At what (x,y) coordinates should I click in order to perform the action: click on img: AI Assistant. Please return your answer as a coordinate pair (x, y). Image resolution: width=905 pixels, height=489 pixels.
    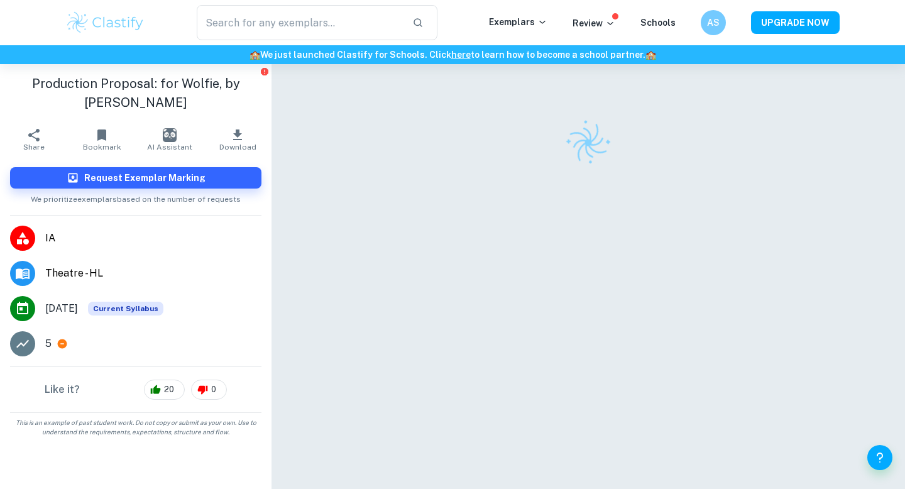
    Looking at the image, I should click on (170, 135).